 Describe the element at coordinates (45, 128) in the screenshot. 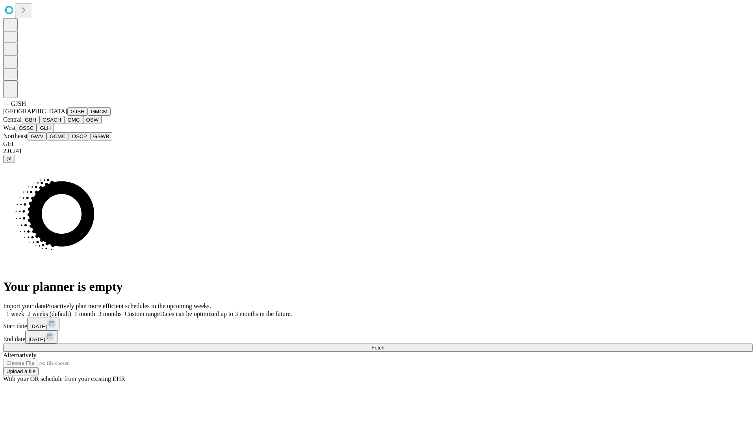

I see `button: GLH` at that location.